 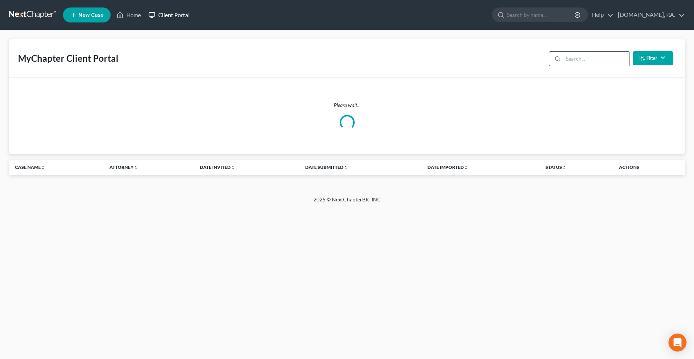 I want to click on div: 2025 © NextChapterBK, INC, so click(x=347, y=203).